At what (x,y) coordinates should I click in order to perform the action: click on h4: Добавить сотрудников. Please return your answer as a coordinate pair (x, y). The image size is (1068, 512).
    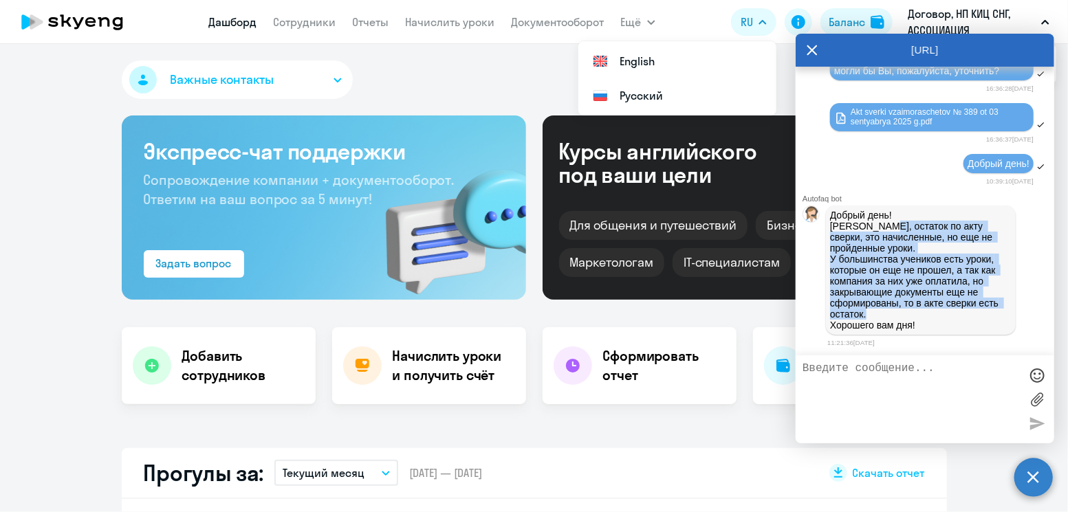
    Looking at the image, I should click on (243, 366).